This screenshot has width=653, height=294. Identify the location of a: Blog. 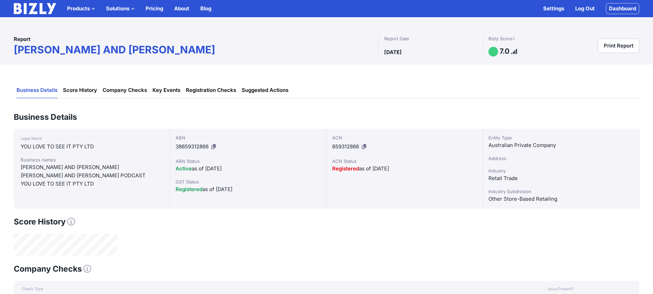
(206, 9).